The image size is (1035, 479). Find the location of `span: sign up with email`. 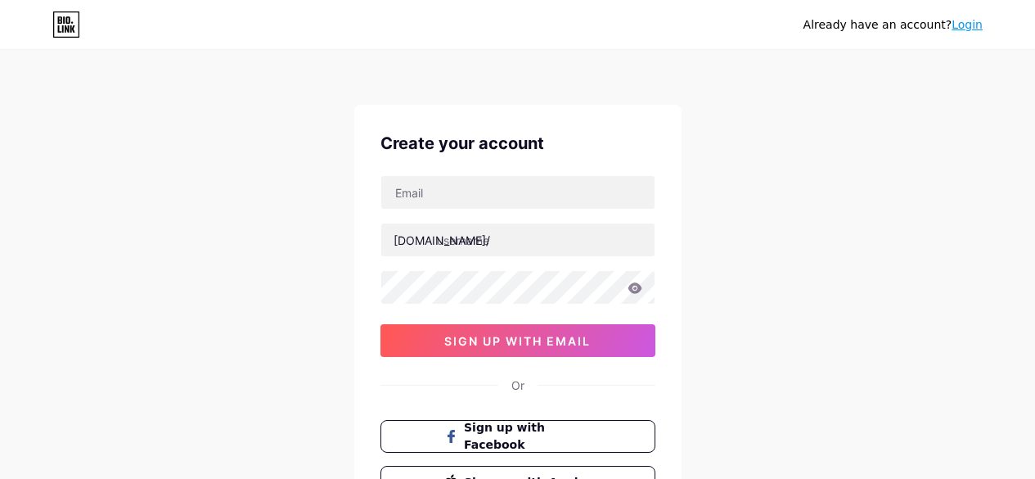

span: sign up with email is located at coordinates (517, 340).